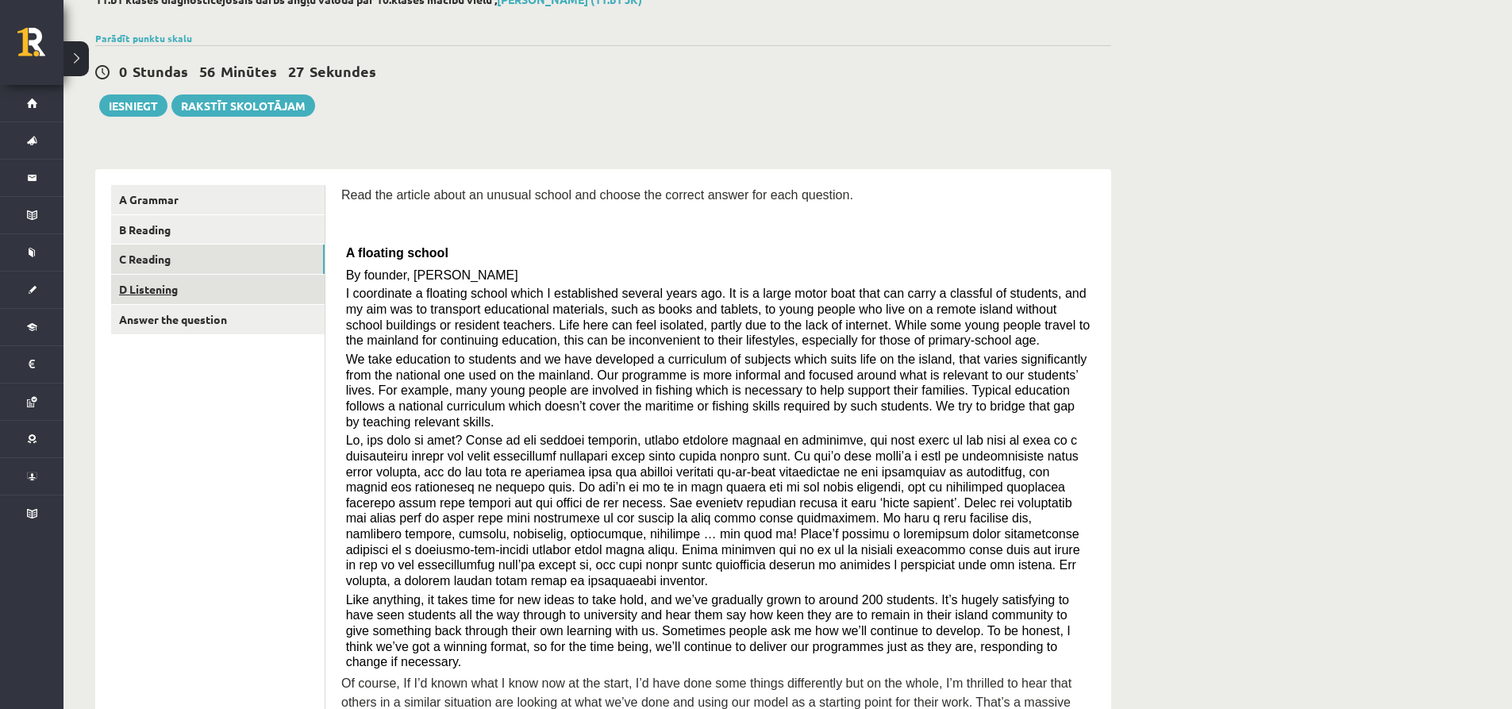 The image size is (1512, 709). I want to click on span: Sekundes, so click(343, 71).